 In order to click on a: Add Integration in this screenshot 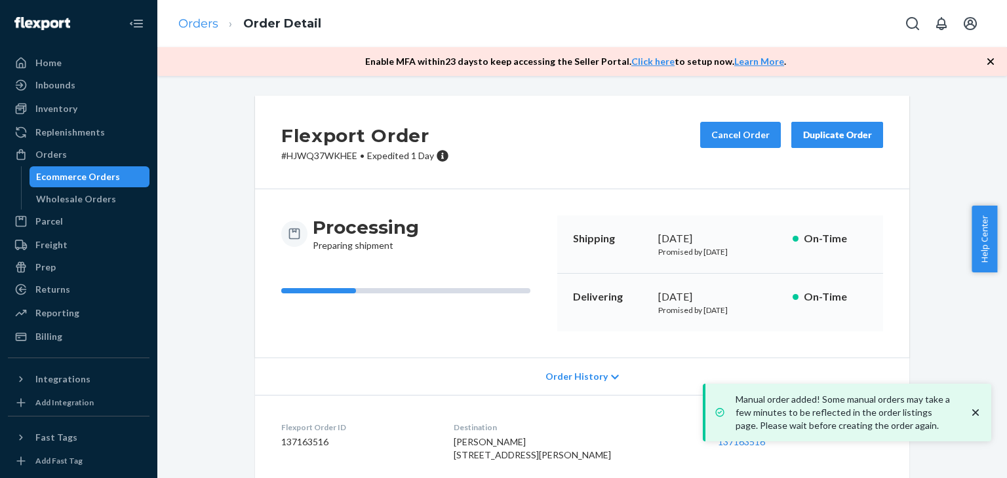, I will do `click(79, 403)`.